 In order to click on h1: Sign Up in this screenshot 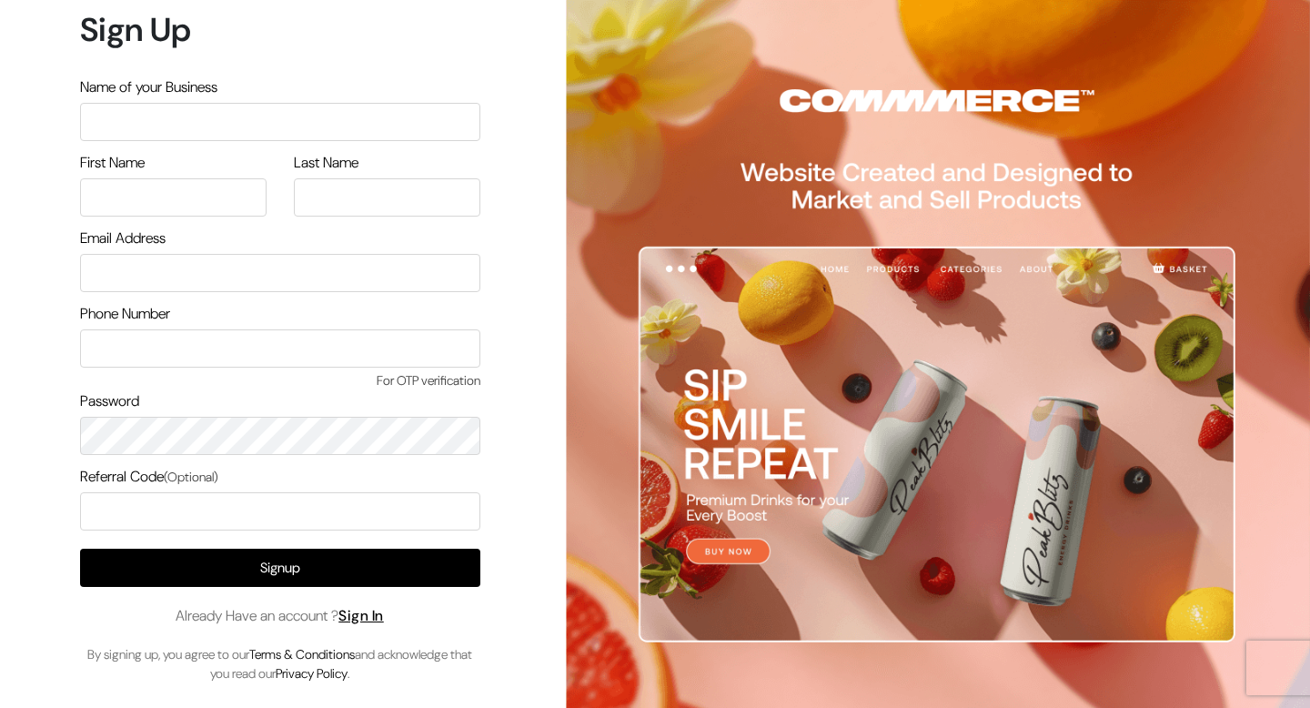, I will do `click(280, 29)`.